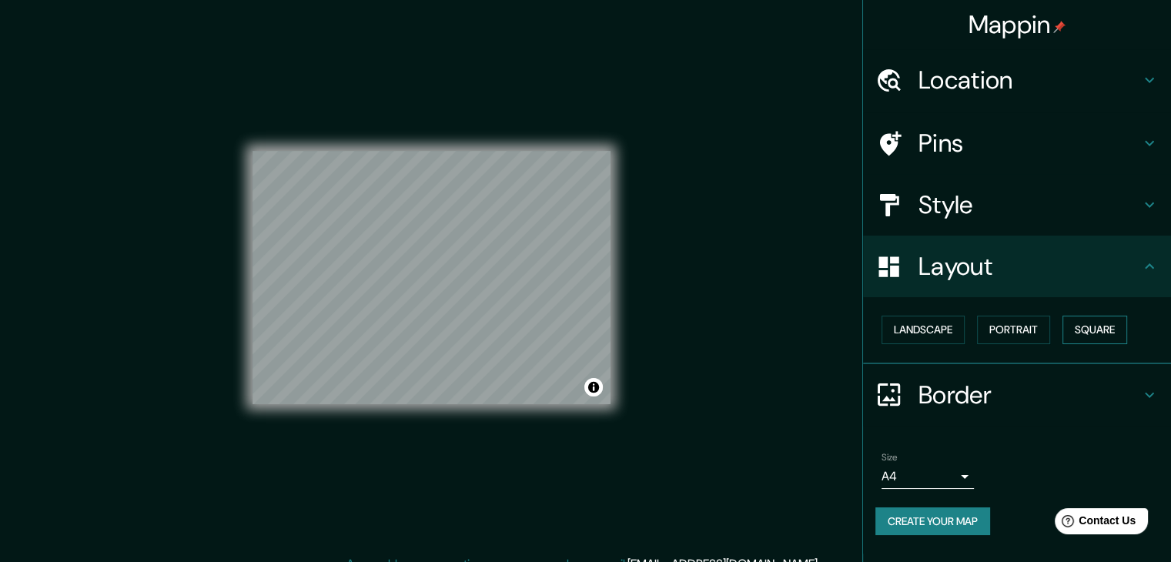 This screenshot has height=562, width=1171. What do you see at coordinates (1017, 266) in the screenshot?
I see `div: Layout` at bounding box center [1017, 266].